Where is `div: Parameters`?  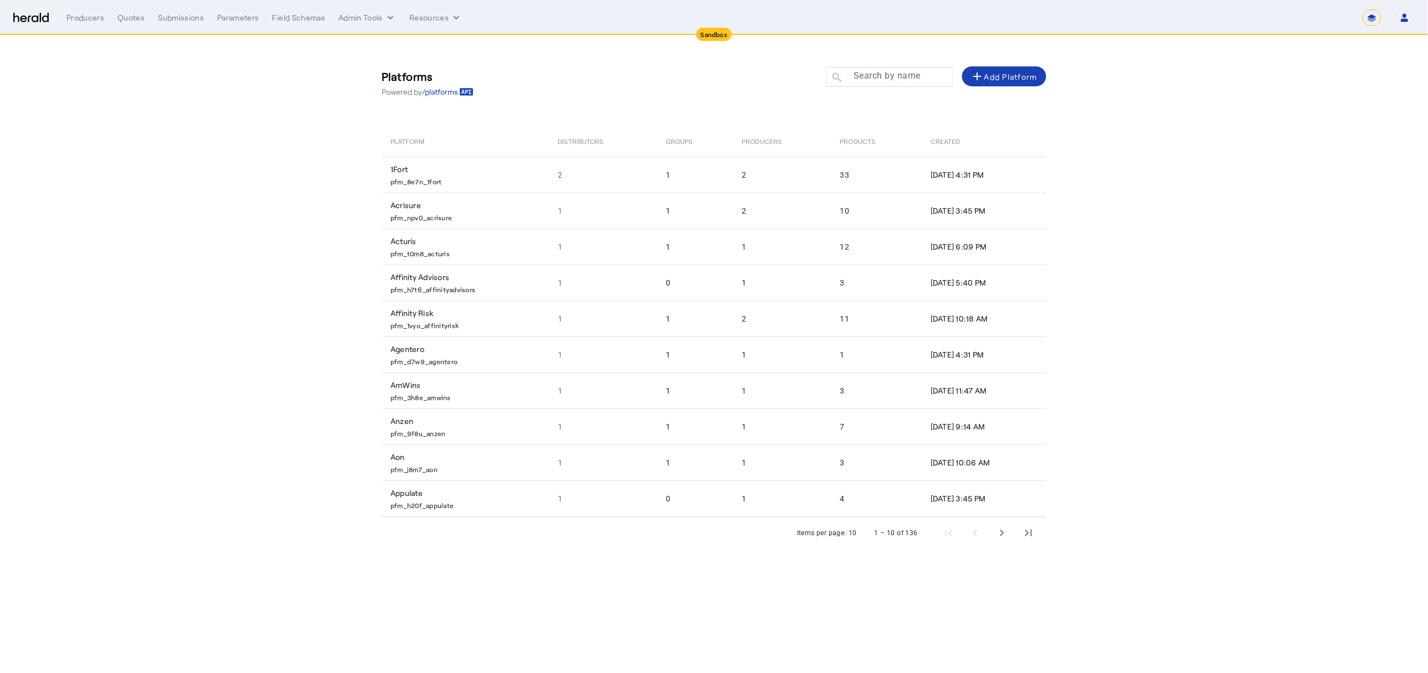
div: Parameters is located at coordinates (238, 18).